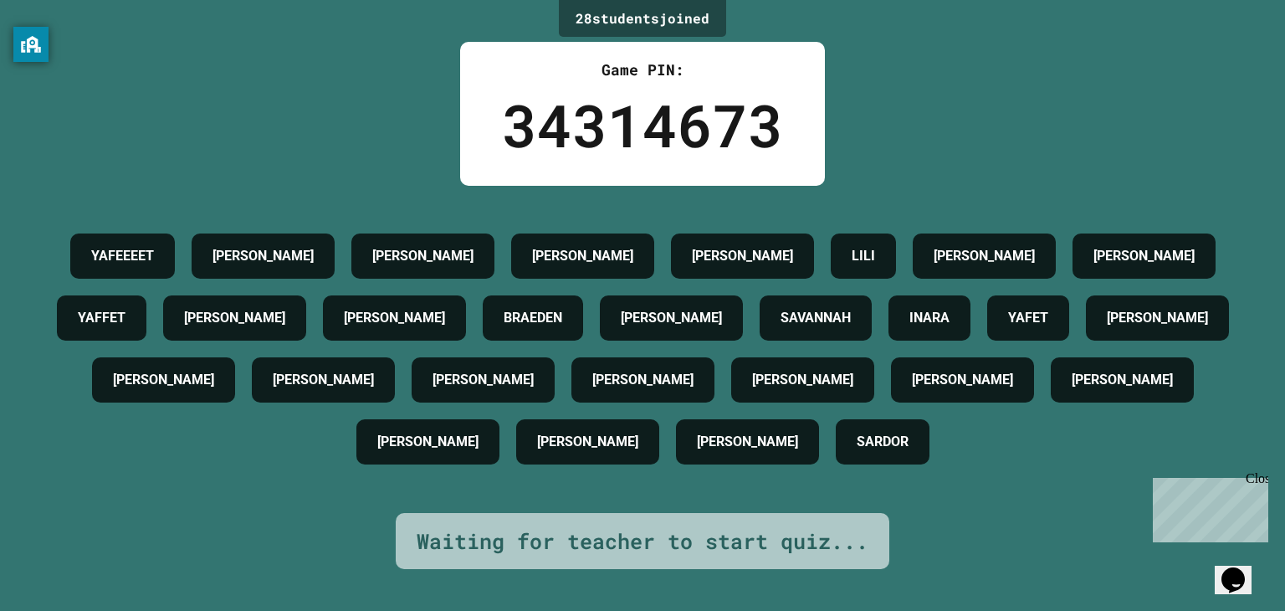  I want to click on h4: SARDOR, so click(882, 442).